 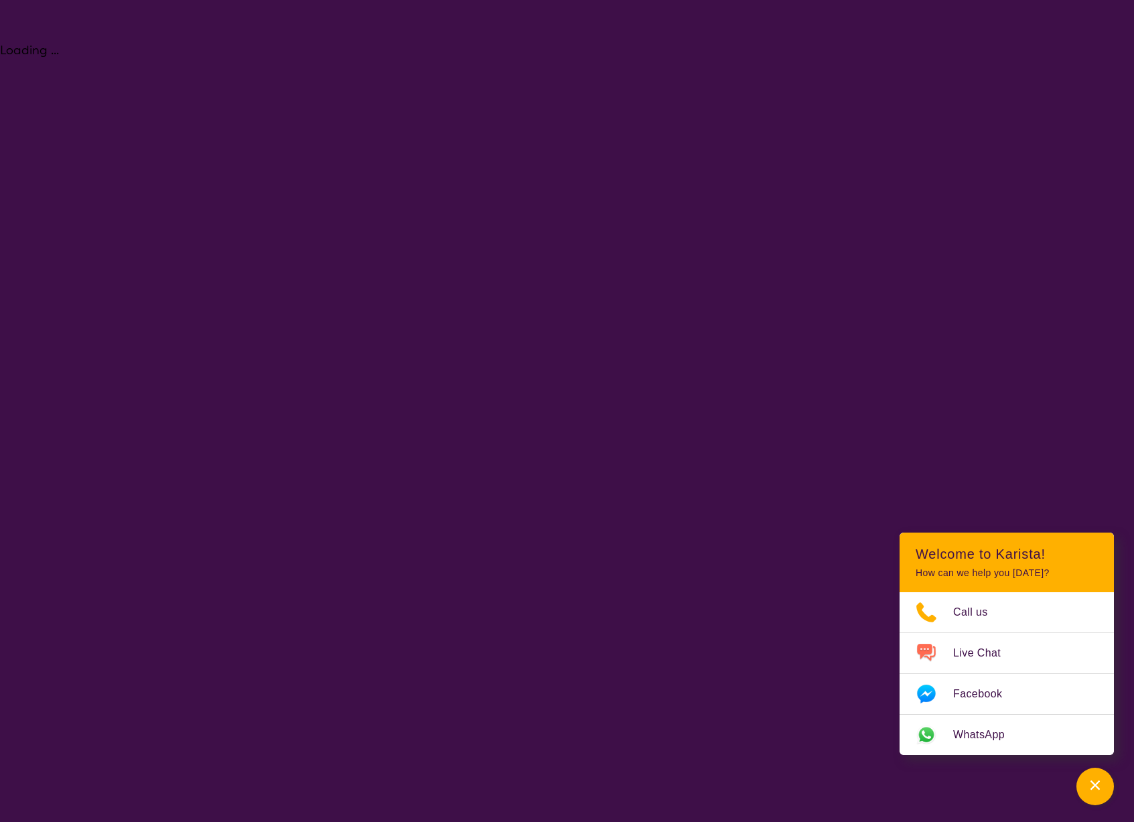 I want to click on span: Live Chat, so click(x=985, y=653).